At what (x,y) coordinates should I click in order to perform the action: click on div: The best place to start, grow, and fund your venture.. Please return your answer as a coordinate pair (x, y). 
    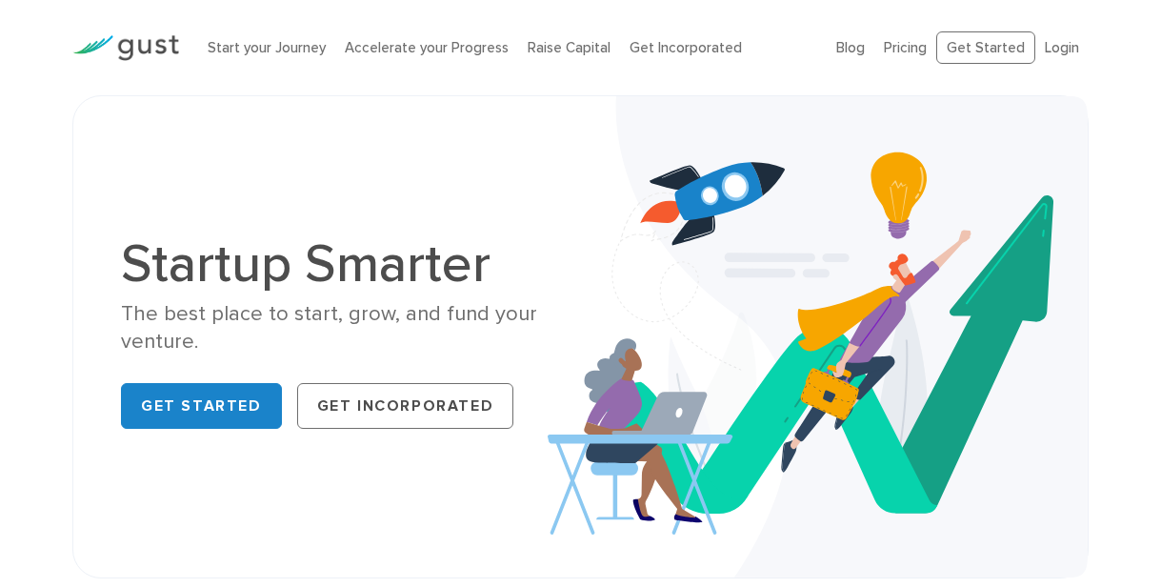
    Looking at the image, I should click on (344, 328).